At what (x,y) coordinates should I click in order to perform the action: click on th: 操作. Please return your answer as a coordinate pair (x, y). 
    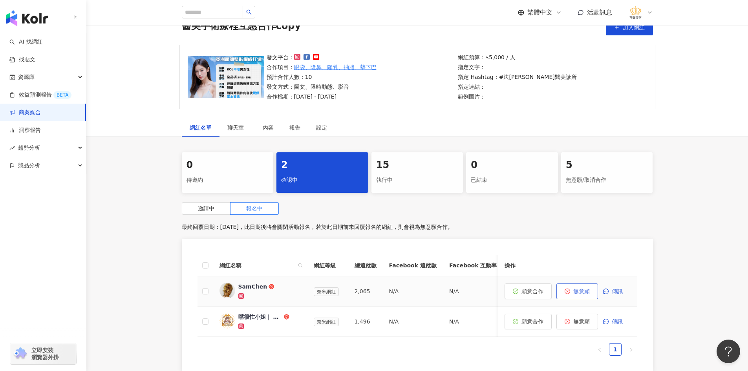
    Looking at the image, I should click on (568, 265).